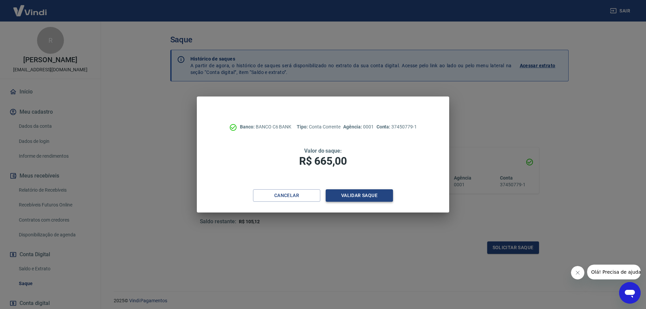  I want to click on button: Cancelar, so click(287, 195).